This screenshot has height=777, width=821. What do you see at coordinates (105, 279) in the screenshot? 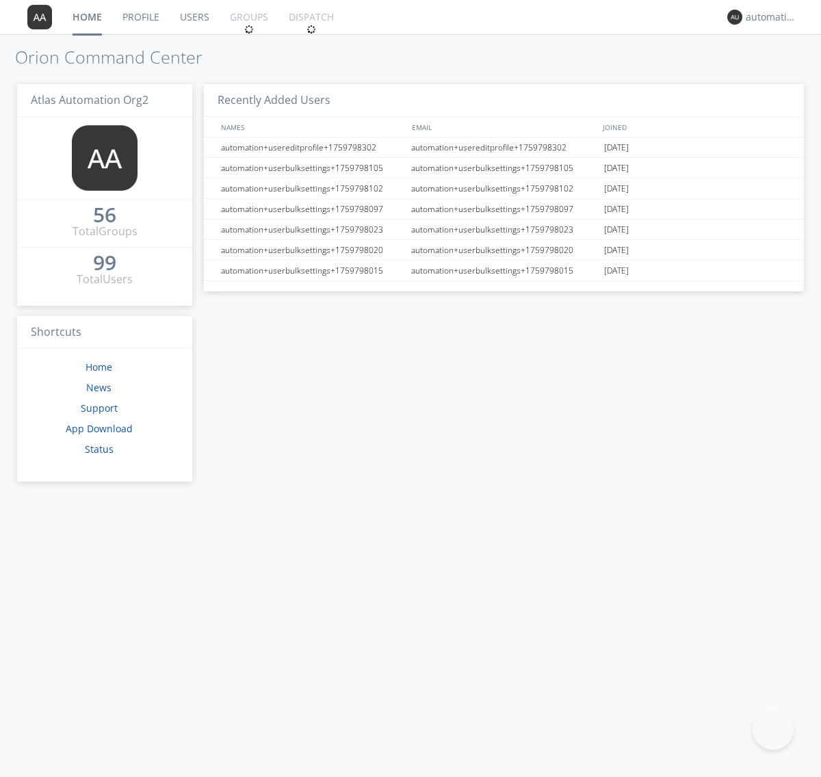
I see `div: Total Users` at bounding box center [105, 279].